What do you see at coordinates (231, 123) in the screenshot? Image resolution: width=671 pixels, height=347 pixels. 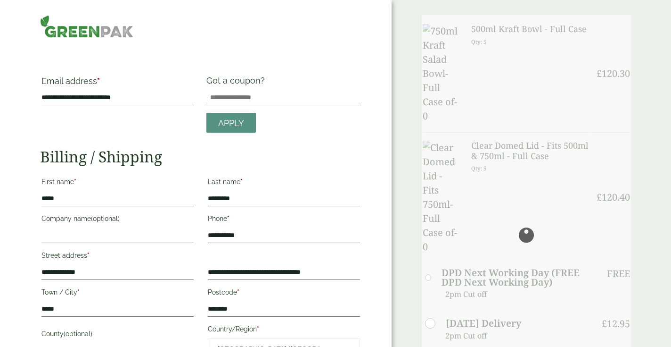 I see `span: Apply` at bounding box center [231, 123].